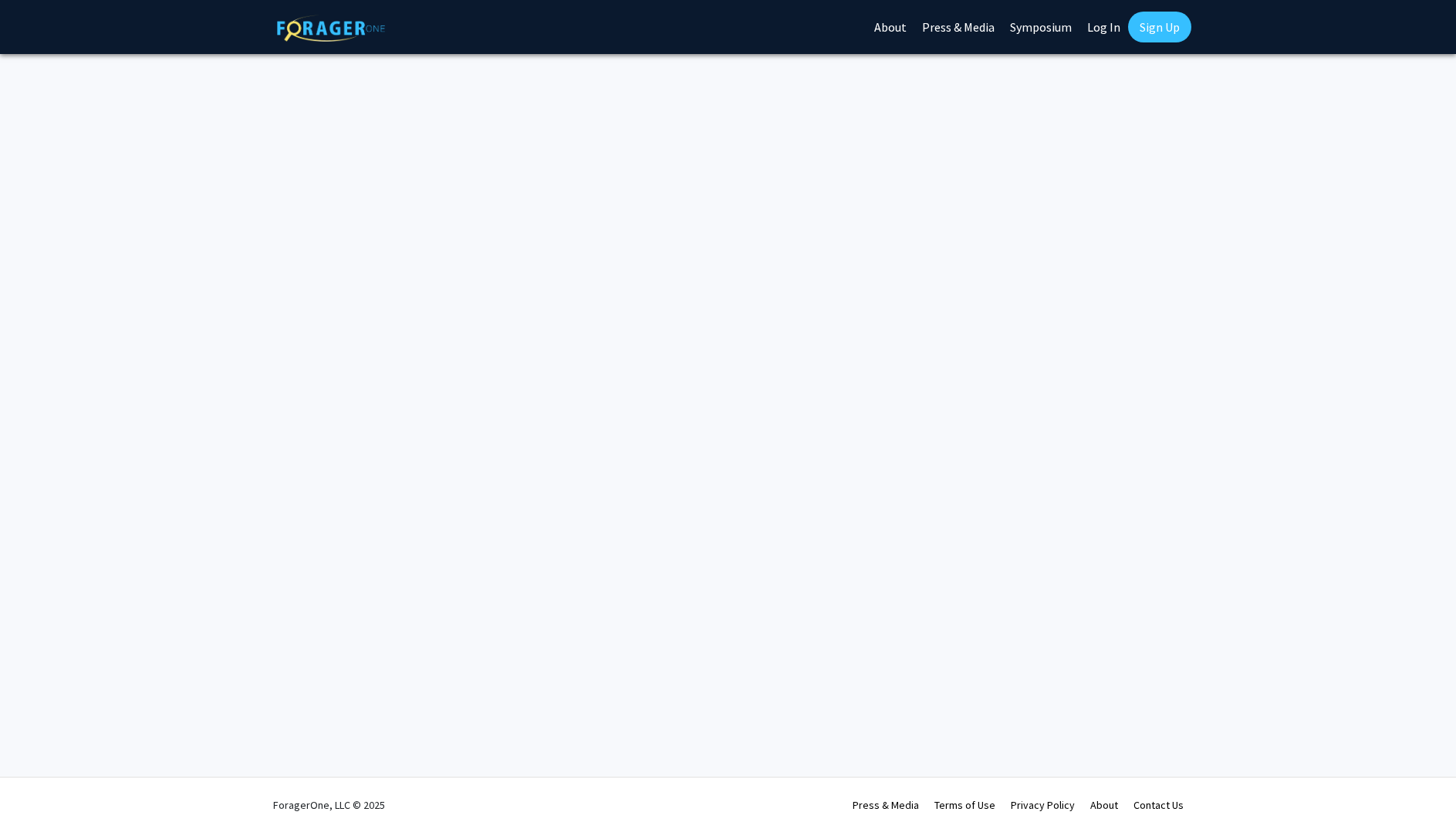 The image size is (1456, 832). I want to click on a: Terms of Use, so click(965, 805).